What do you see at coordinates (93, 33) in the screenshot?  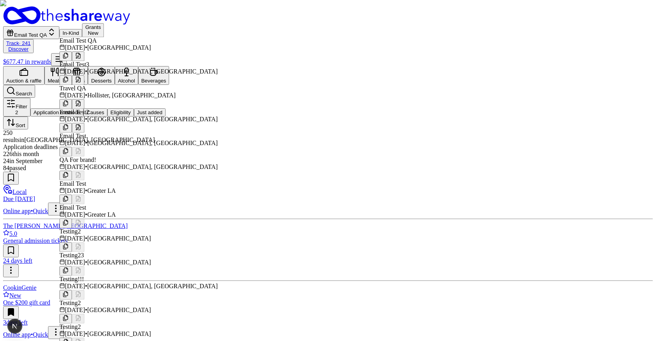 I see `div: New` at bounding box center [93, 33].